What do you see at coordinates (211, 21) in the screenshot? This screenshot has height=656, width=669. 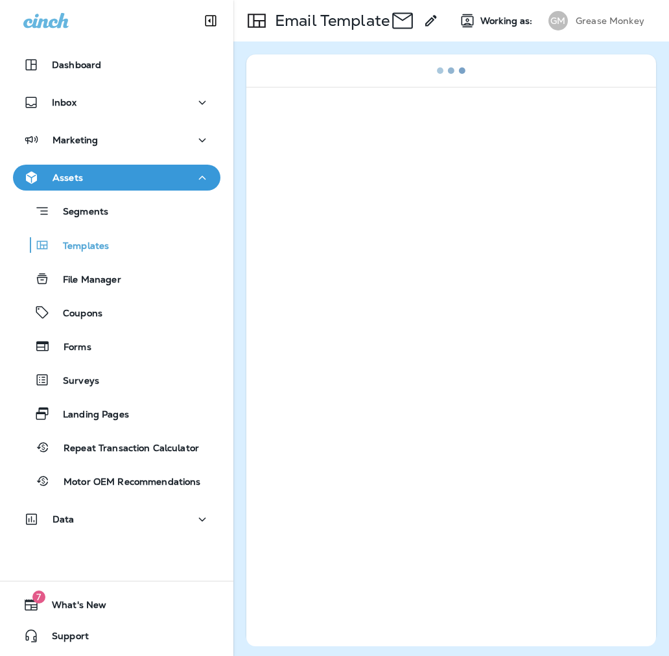 I see `button: Collapse Sidebar` at bounding box center [211, 21].